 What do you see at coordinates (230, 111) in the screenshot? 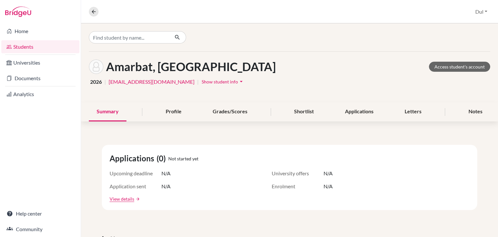
I see `div: Grades/Scores` at bounding box center [230, 111].